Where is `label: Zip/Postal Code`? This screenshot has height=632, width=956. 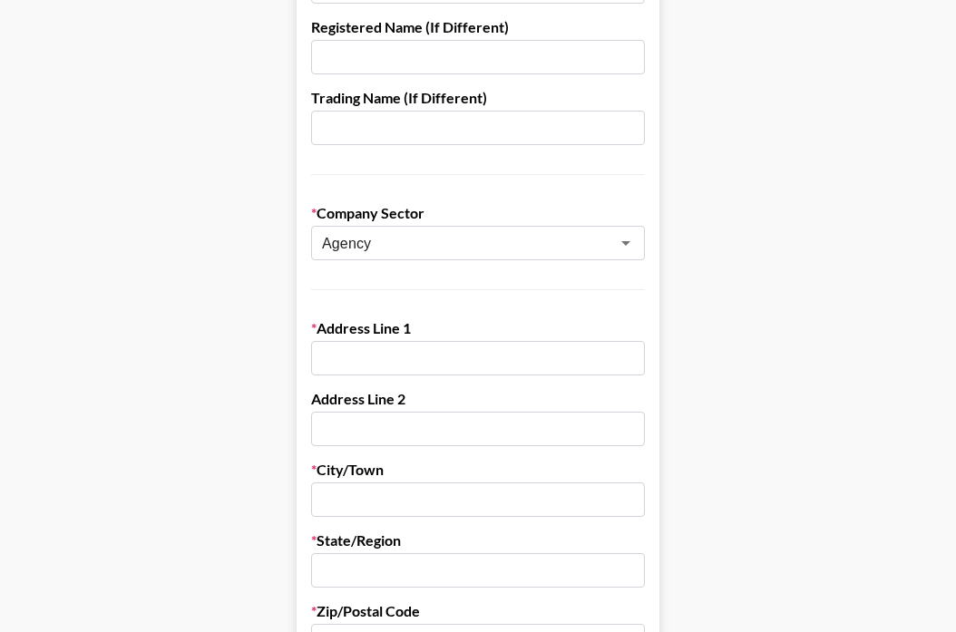 label: Zip/Postal Code is located at coordinates (478, 612).